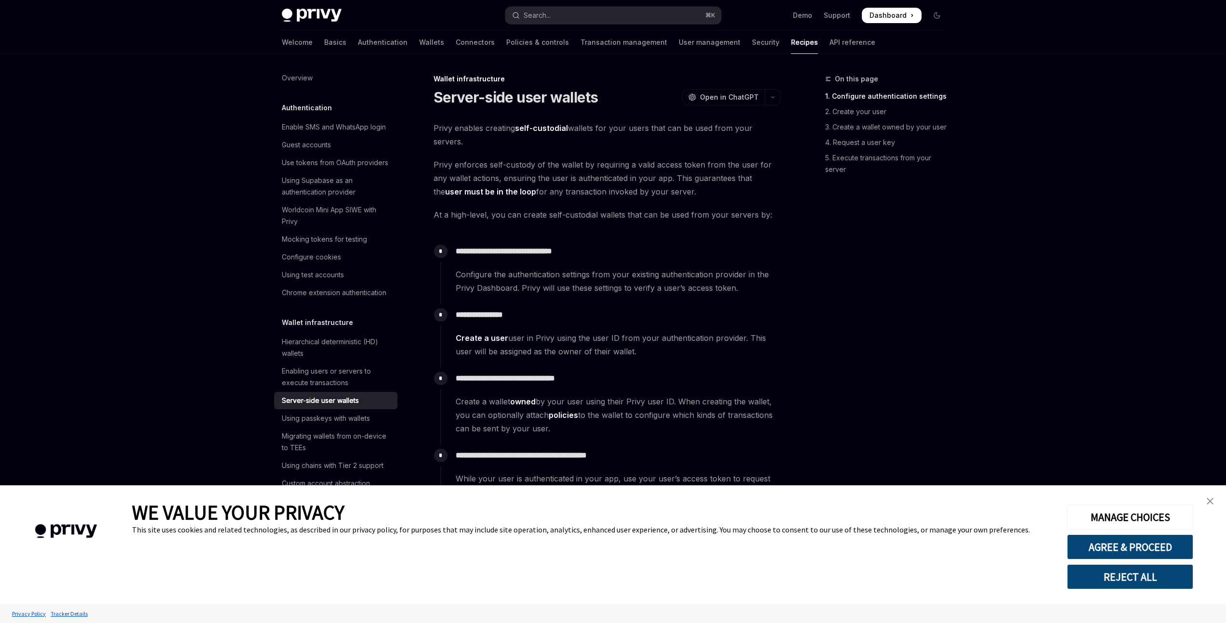 The height and width of the screenshot is (623, 1226). I want to click on div: Migrating wallets from on-device to TEEs, so click(337, 442).